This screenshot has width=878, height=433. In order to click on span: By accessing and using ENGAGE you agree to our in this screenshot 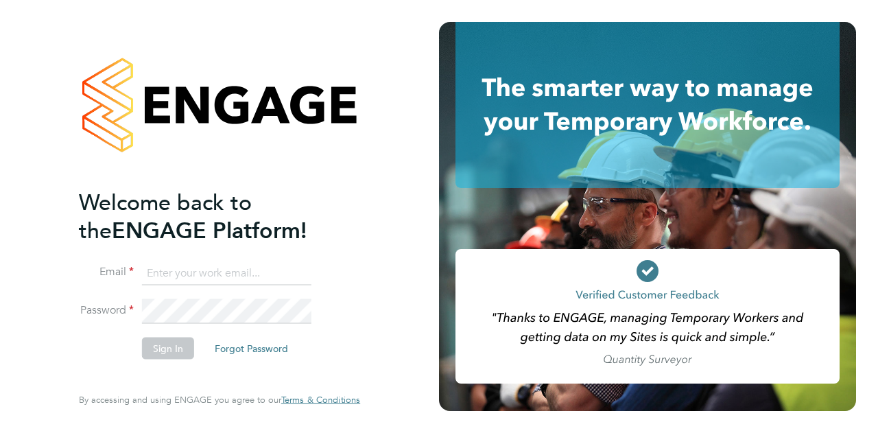, I will do `click(219, 399)`.